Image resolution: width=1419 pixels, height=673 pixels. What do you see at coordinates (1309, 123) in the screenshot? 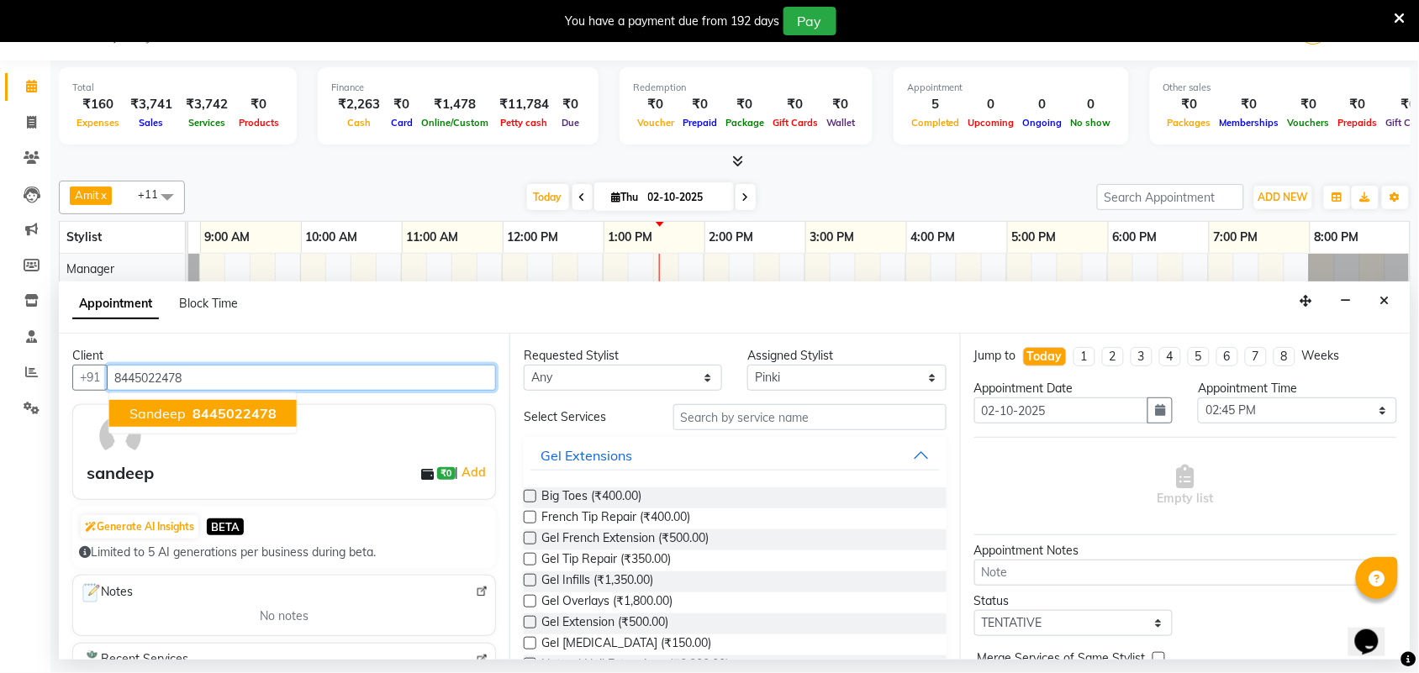
I see `span: Vouchers` at bounding box center [1309, 123].